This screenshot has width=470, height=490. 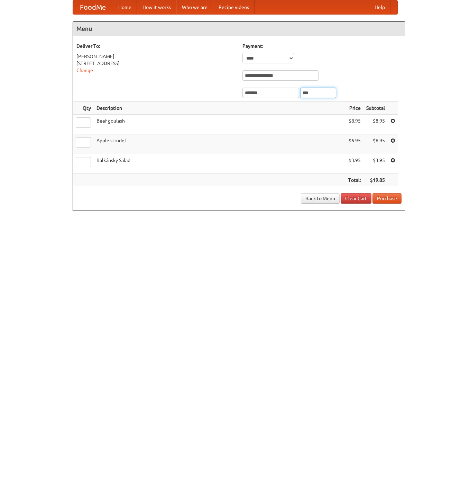 What do you see at coordinates (156, 46) in the screenshot?
I see `h5: Deliver To:` at bounding box center [156, 46].